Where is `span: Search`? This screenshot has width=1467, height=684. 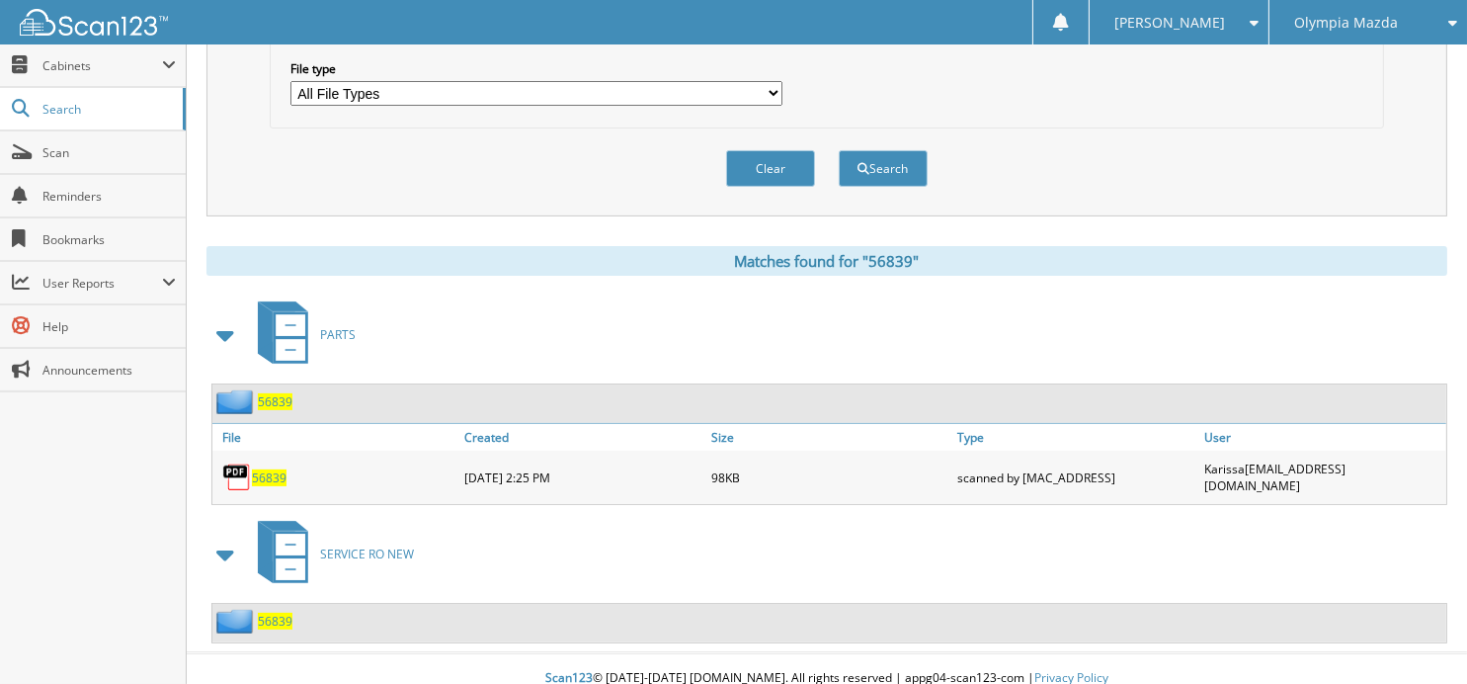
span: Search is located at coordinates (108, 109).